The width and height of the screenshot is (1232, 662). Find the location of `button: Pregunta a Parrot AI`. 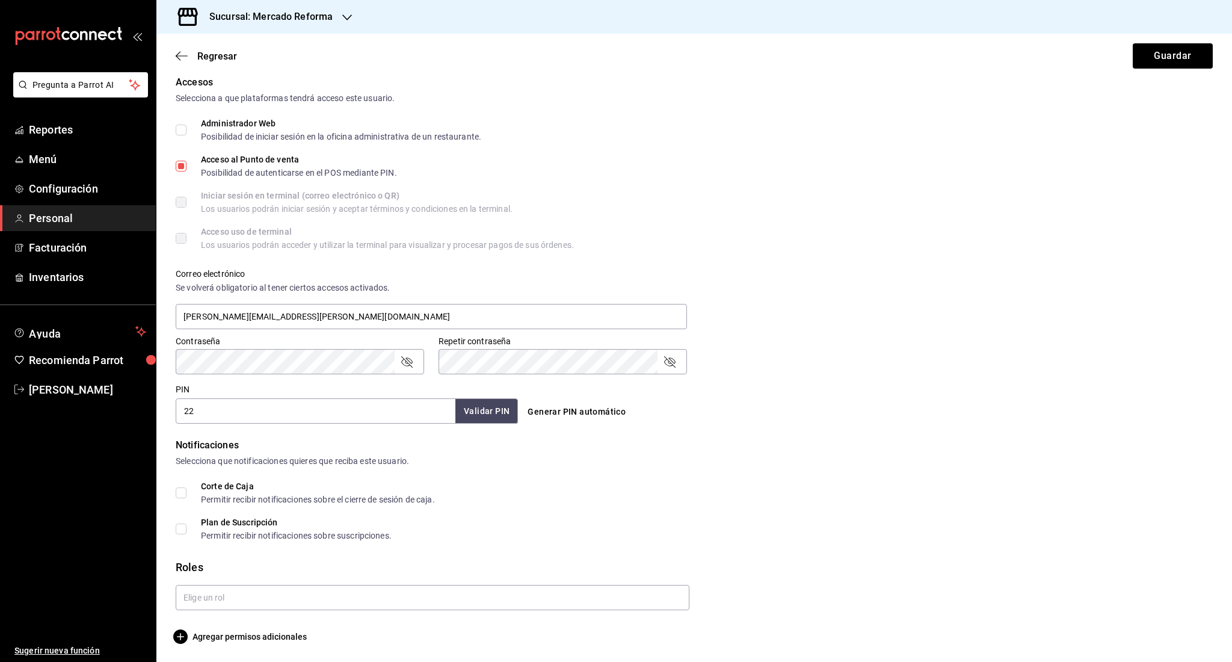

button: Pregunta a Parrot AI is located at coordinates (81, 85).